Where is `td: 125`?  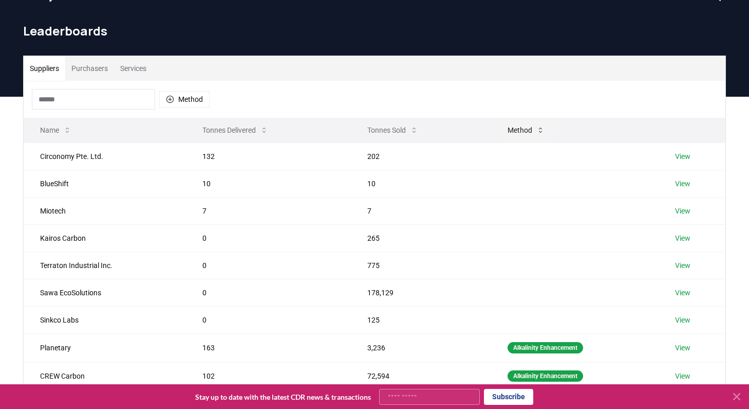
td: 125 is located at coordinates (421, 319).